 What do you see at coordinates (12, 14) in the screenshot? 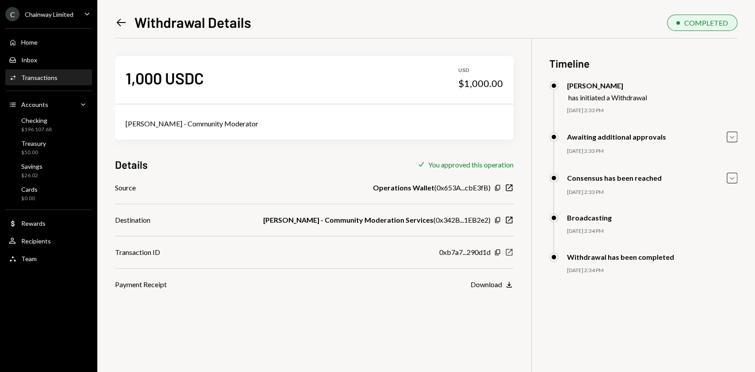
I see `div: C` at bounding box center [12, 14].